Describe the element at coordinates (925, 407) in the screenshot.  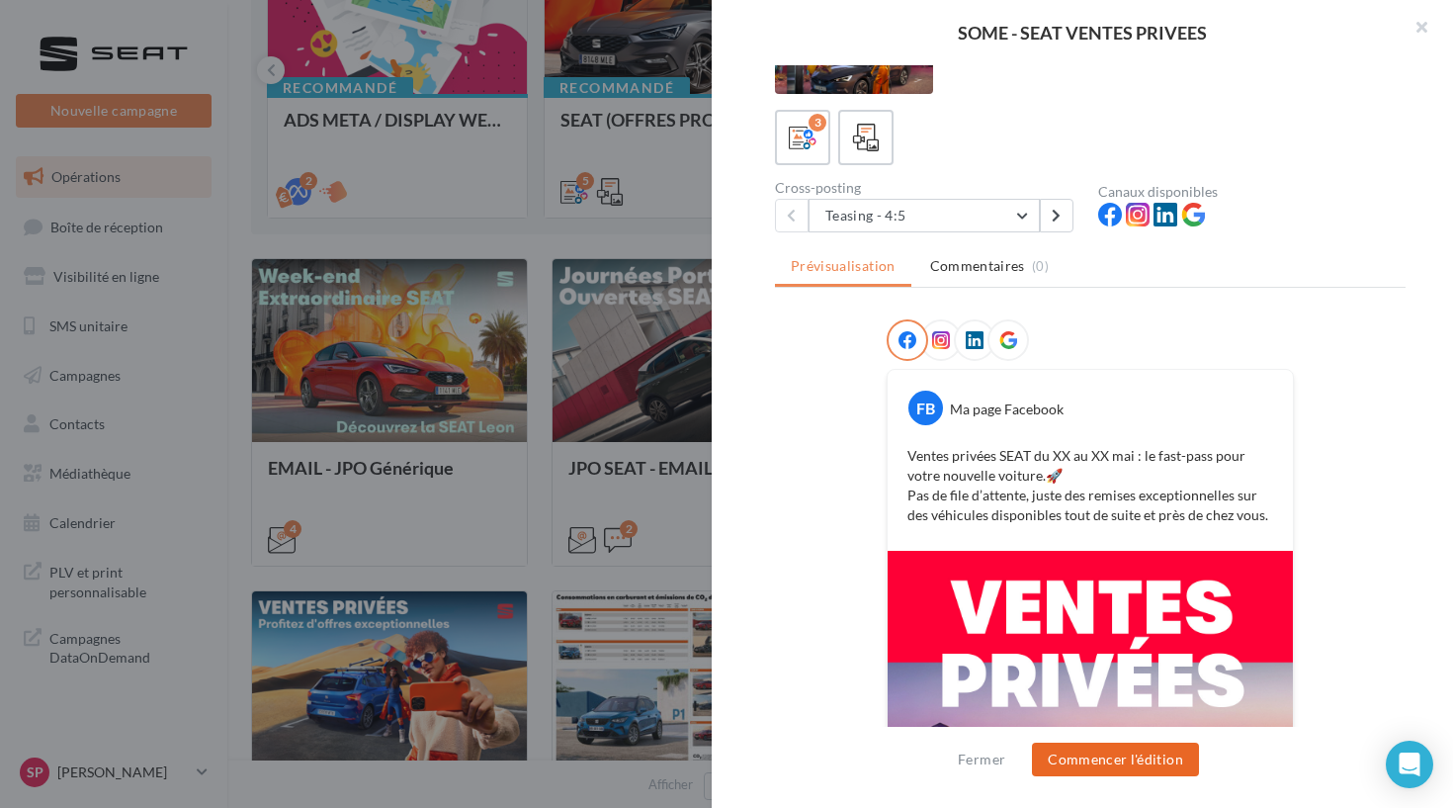
I see `div: FB` at that location.